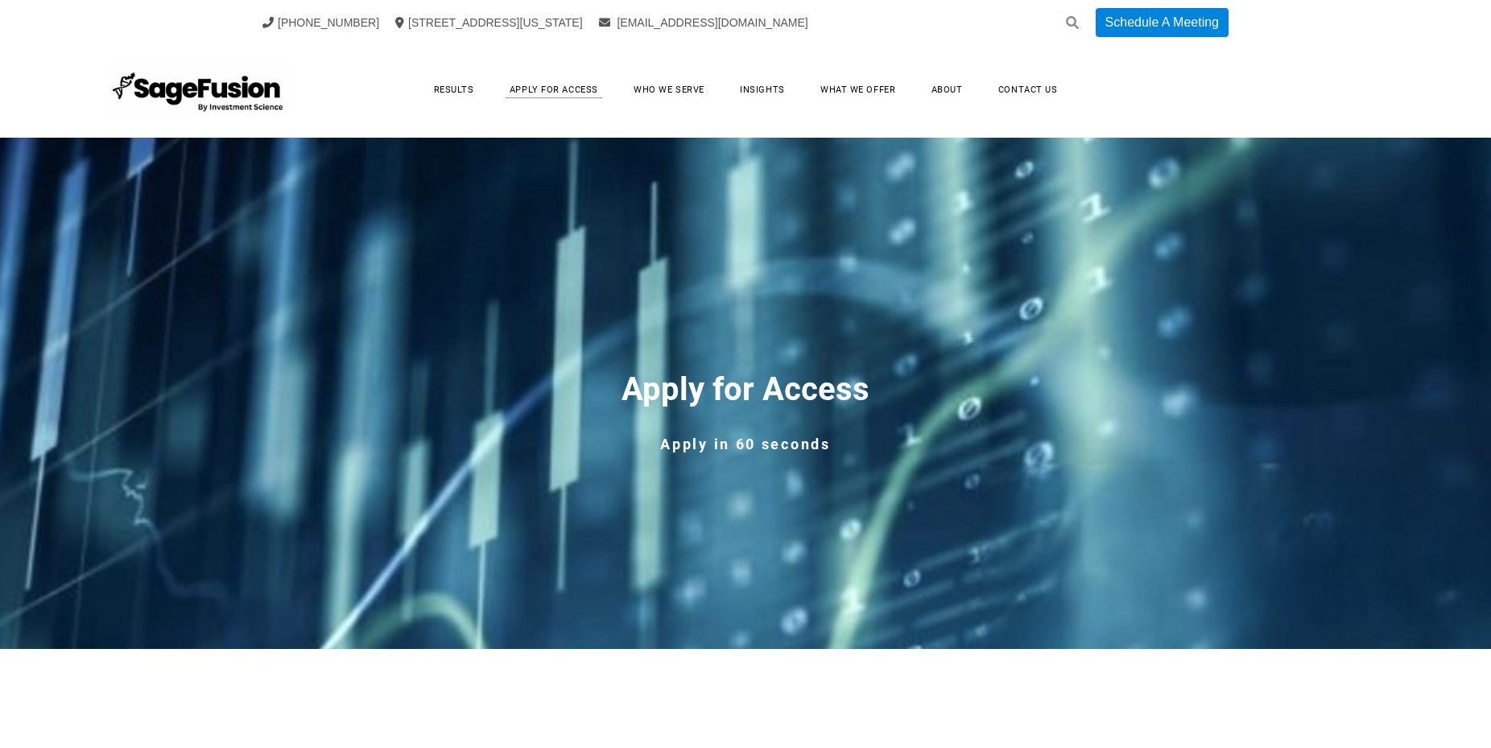 This screenshot has width=1491, height=748. What do you see at coordinates (745, 444) in the screenshot?
I see `font: Apply in 60 seconds` at bounding box center [745, 444].